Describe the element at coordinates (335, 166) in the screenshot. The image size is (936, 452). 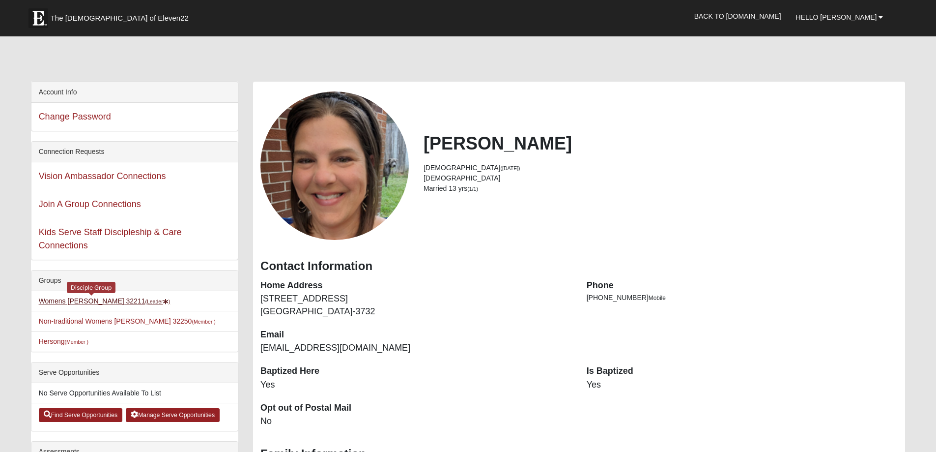
I see `a: View Fullsize Photo` at that location.